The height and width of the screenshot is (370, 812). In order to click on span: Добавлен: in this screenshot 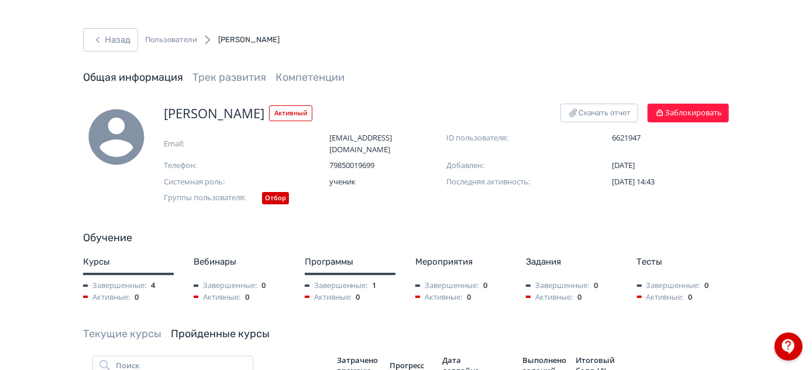, I will do `click(505, 165)`.